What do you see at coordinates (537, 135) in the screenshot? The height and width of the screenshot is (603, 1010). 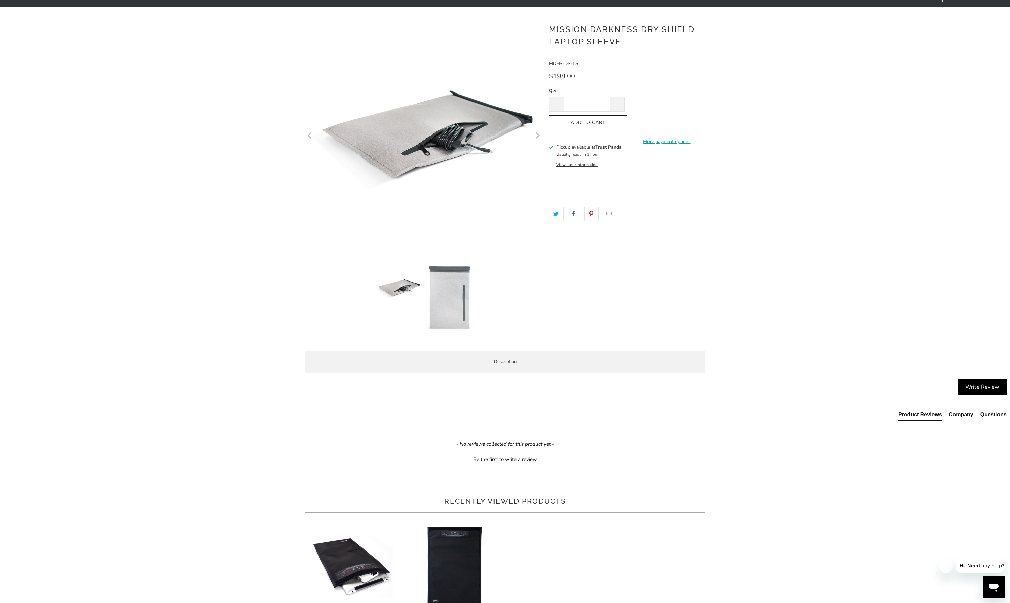 I see `button: Next` at bounding box center [537, 135].